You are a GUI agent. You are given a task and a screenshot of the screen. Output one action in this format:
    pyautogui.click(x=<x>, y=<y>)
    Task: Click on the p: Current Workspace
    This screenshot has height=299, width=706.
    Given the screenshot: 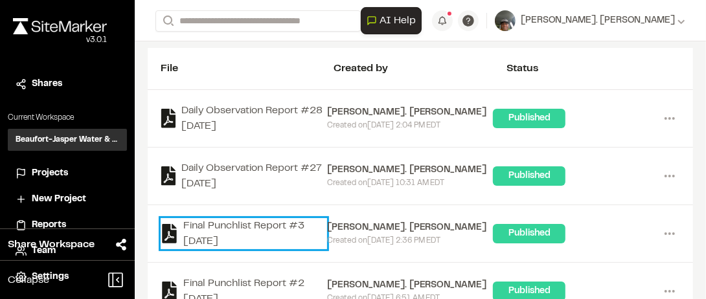 What is the action you would take?
    pyautogui.click(x=67, y=118)
    